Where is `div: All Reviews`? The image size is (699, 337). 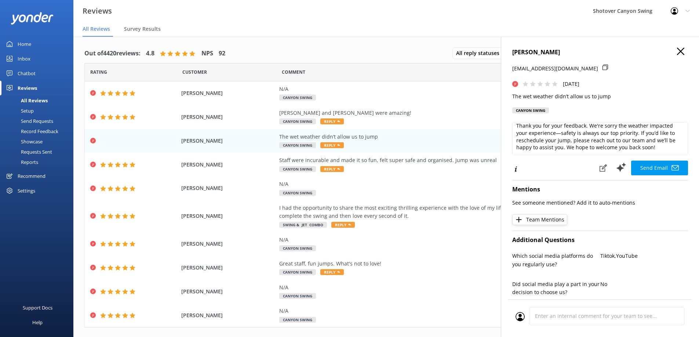
div: All Reviews is located at coordinates (26, 101).